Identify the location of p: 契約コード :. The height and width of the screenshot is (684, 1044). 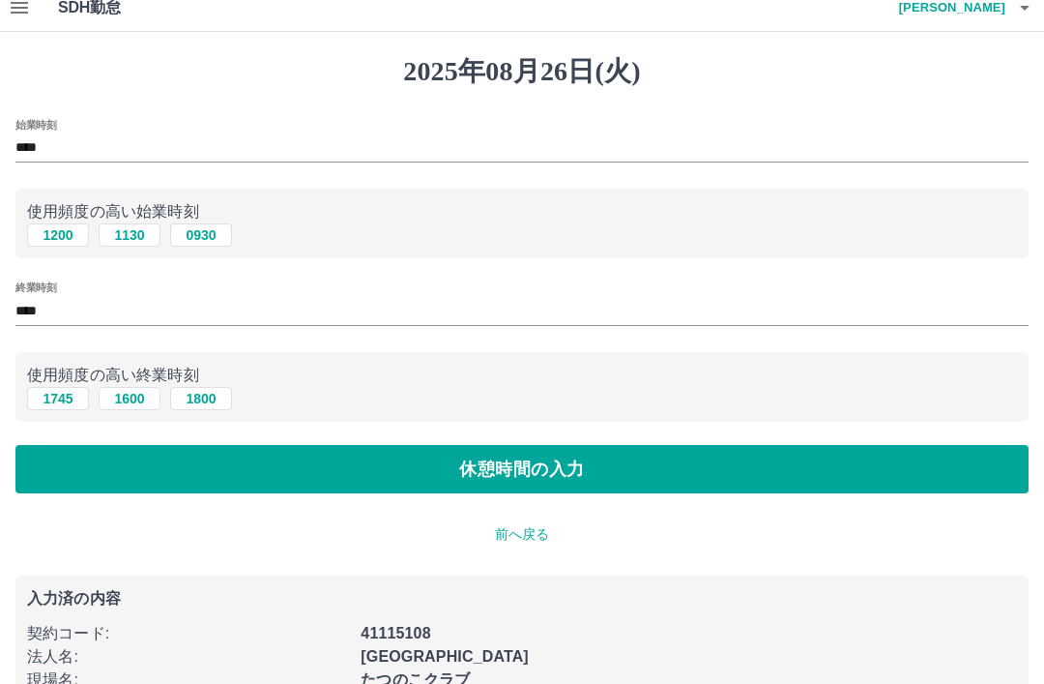
(188, 633).